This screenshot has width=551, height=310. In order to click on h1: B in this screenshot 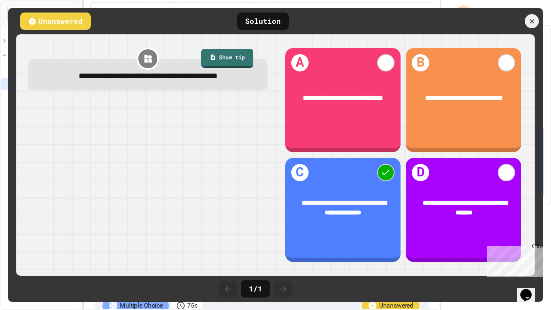, I will do `click(421, 63)`.